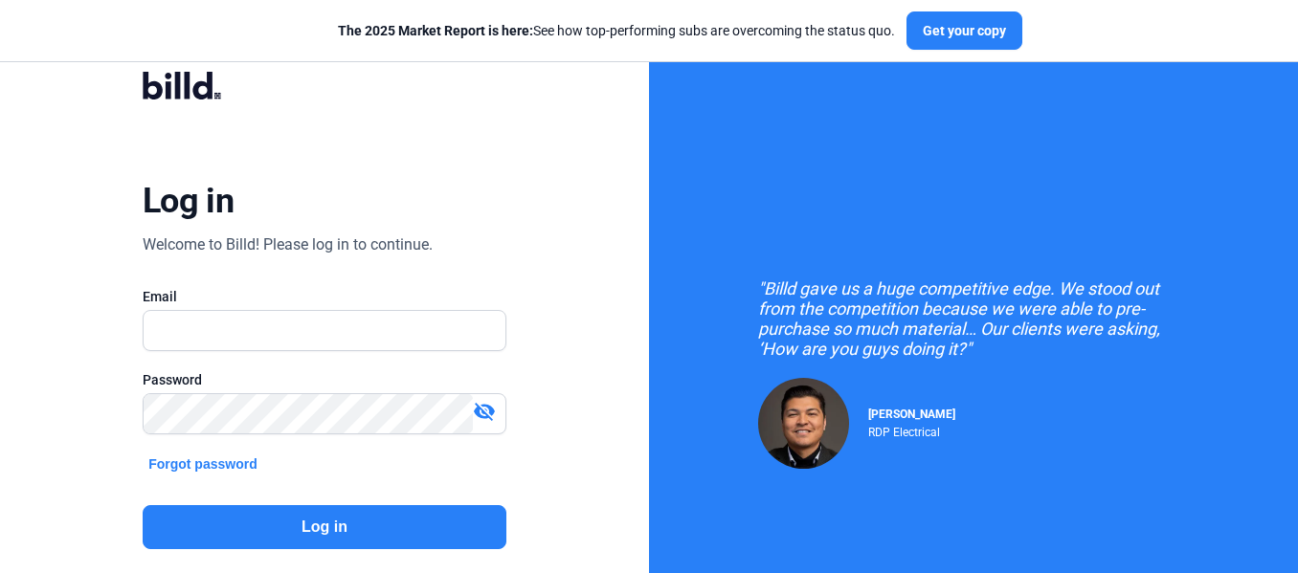  Describe the element at coordinates (188, 201) in the screenshot. I see `div: Log in` at that location.